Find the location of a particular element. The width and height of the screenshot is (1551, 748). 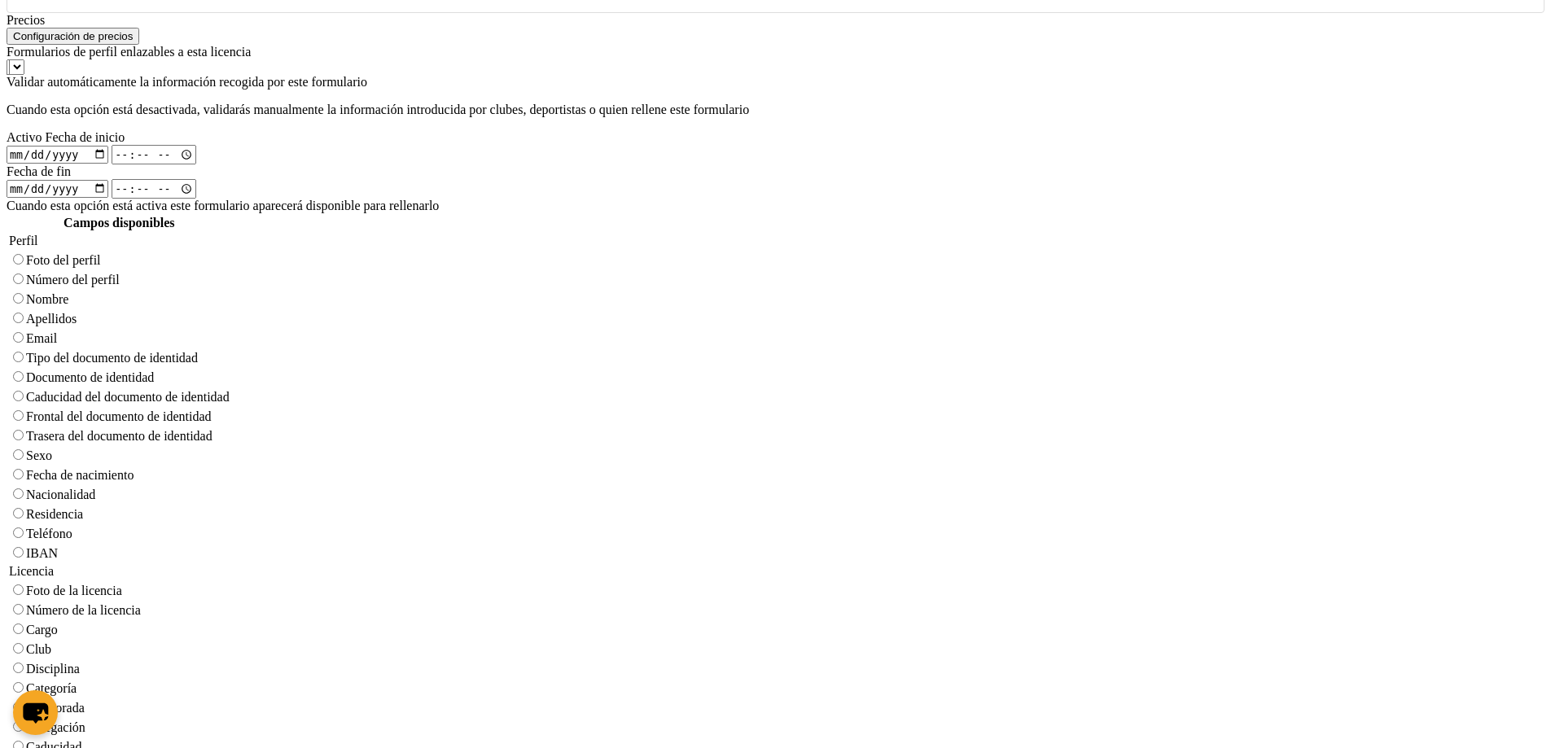

td: Documento de identidad is located at coordinates (119, 377).